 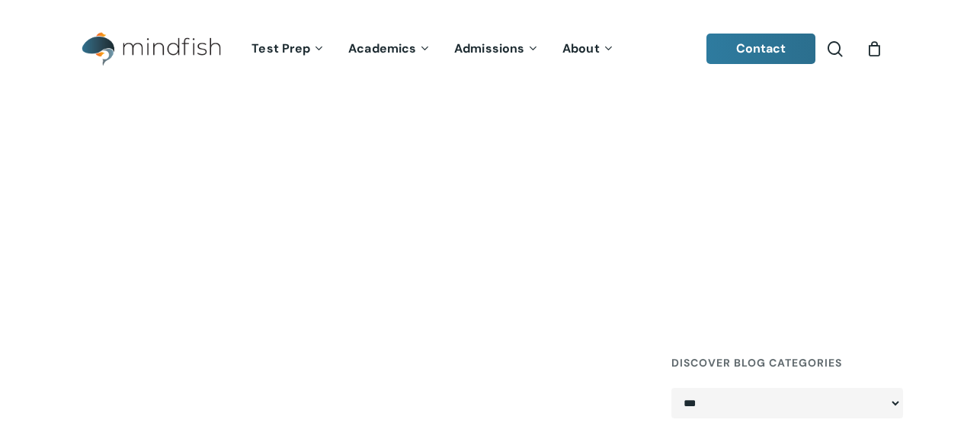 What do you see at coordinates (497, 49) in the screenshot?
I see `a: Admissions` at bounding box center [497, 49].